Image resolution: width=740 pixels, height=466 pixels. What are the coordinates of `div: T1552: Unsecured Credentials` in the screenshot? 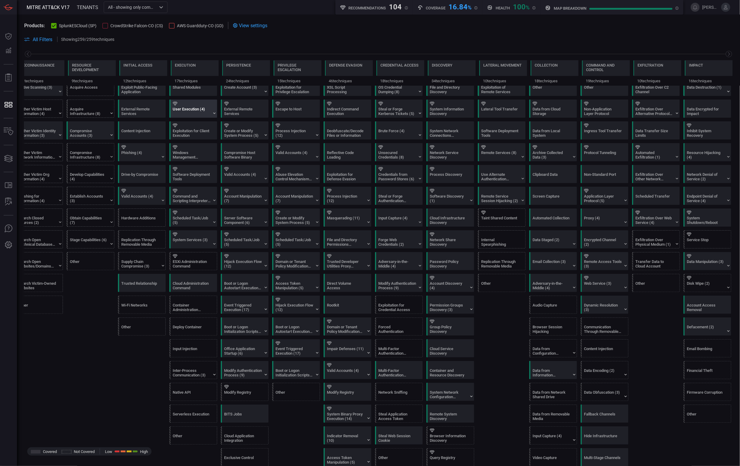 It's located at (399, 152).